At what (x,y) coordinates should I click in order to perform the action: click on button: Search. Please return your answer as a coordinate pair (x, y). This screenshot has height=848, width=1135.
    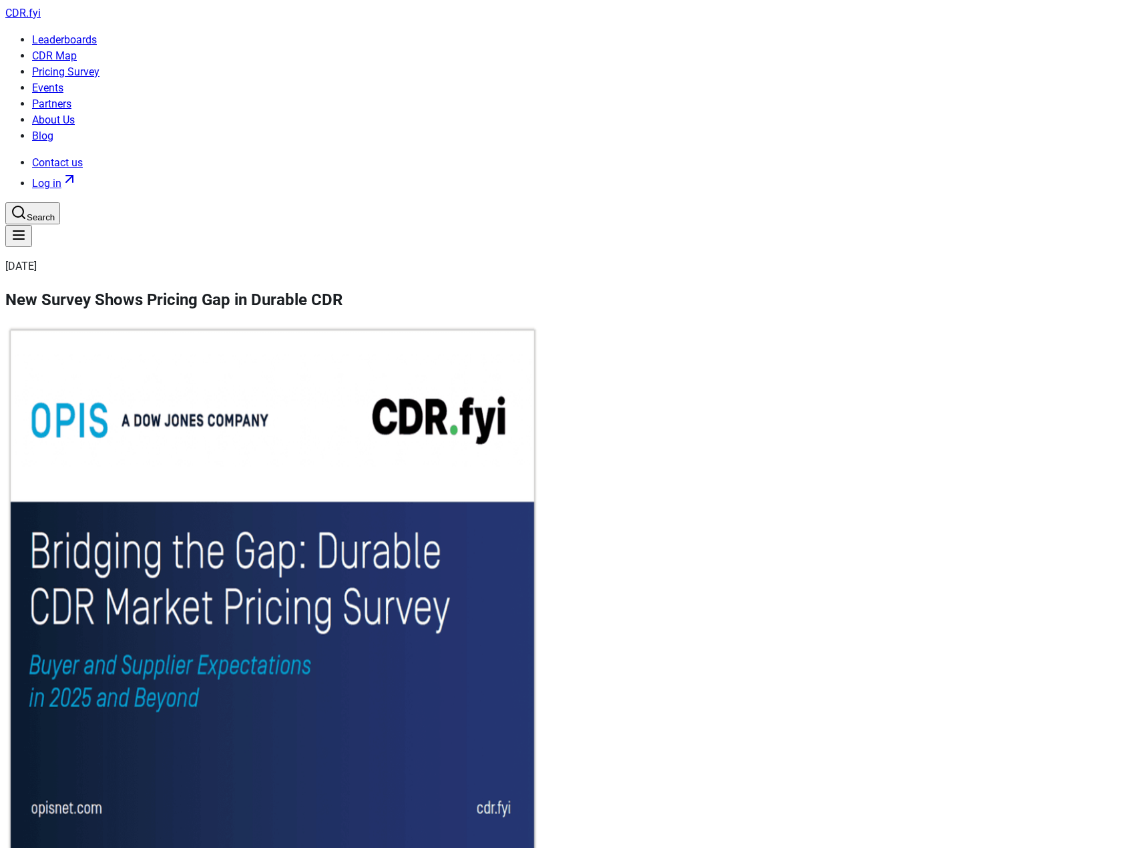
    Looking at the image, I should click on (33, 213).